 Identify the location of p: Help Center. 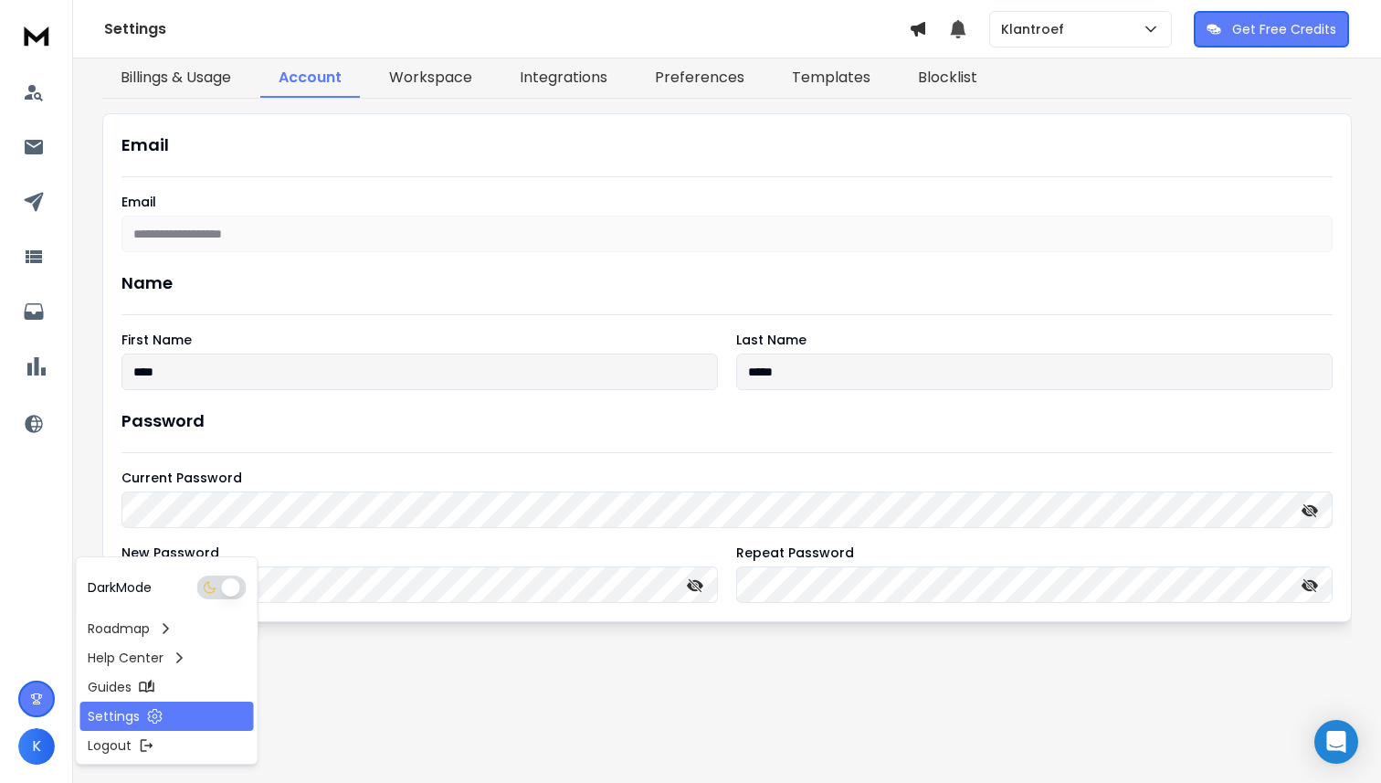
(125, 658).